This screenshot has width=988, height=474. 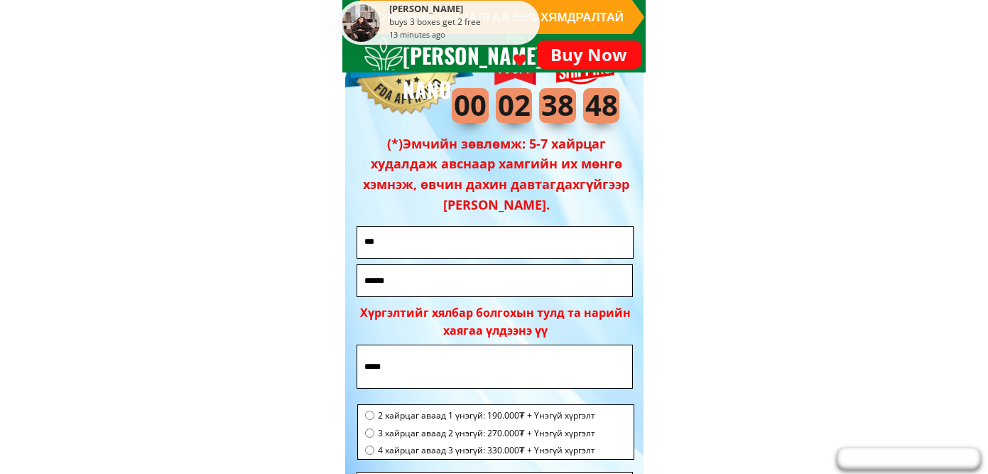 What do you see at coordinates (462, 22) in the screenshot?
I see `div: buys 3 boxes get 2 free` at bounding box center [462, 22].